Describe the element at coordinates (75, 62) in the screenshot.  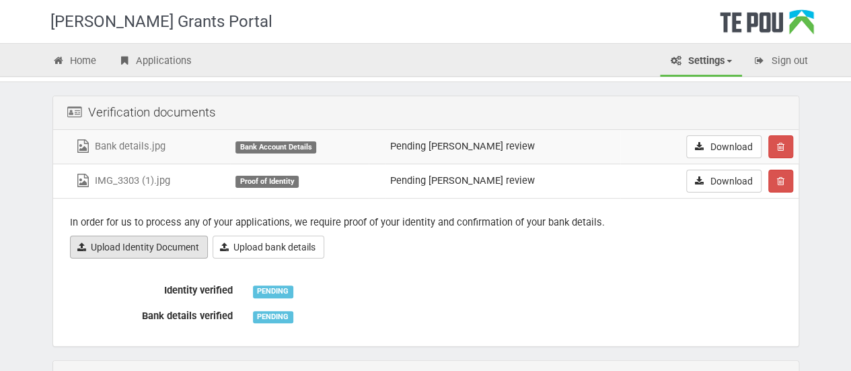
I see `a: Home` at that location.